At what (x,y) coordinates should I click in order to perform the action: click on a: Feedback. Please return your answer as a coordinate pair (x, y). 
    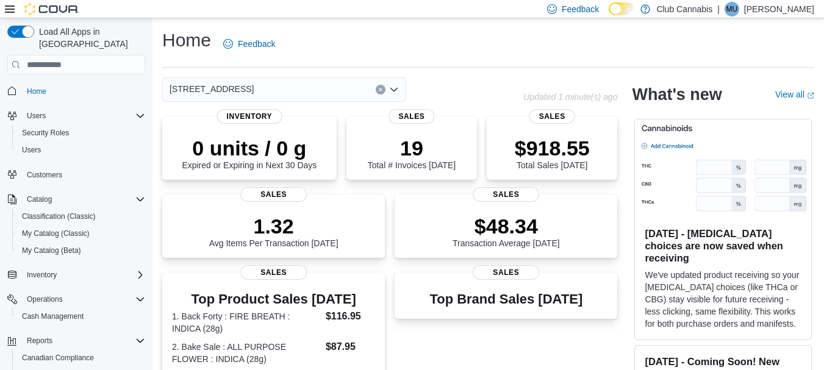
    Looking at the image, I should click on (249, 44).